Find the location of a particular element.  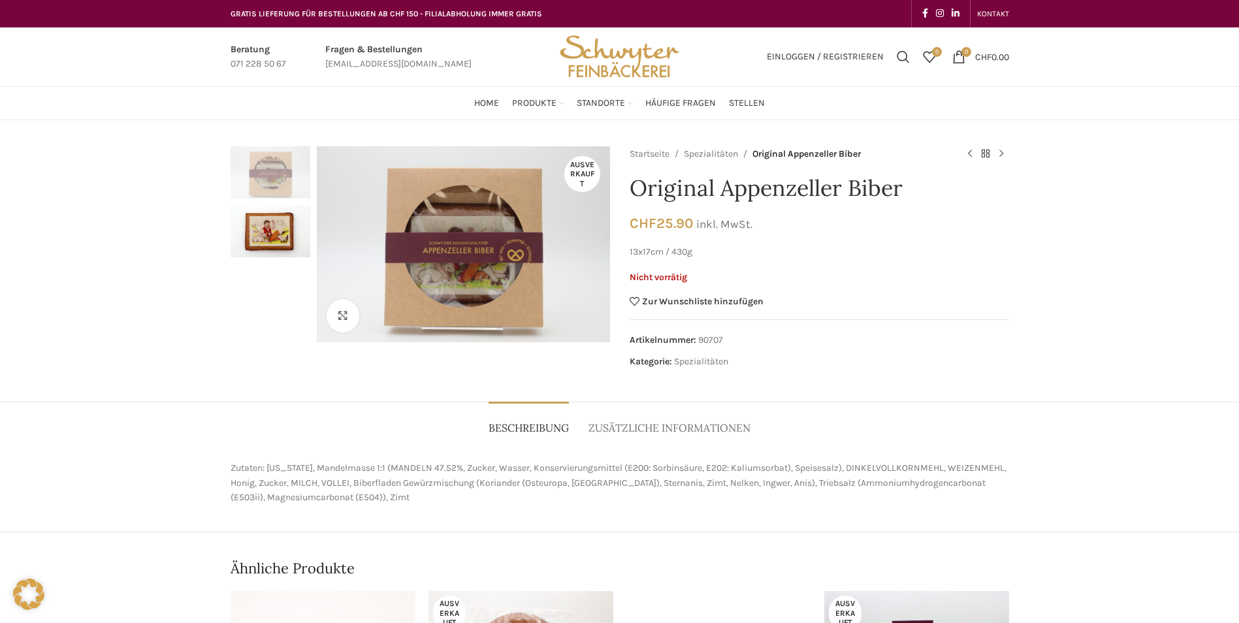

a: Zur Wunschliste hinzufügen is located at coordinates (697, 301).